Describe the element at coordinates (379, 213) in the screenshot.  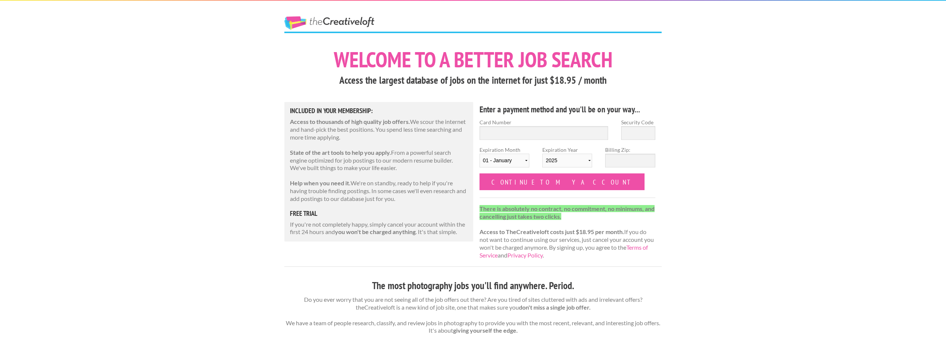
I see `h5: free trial` at that location.